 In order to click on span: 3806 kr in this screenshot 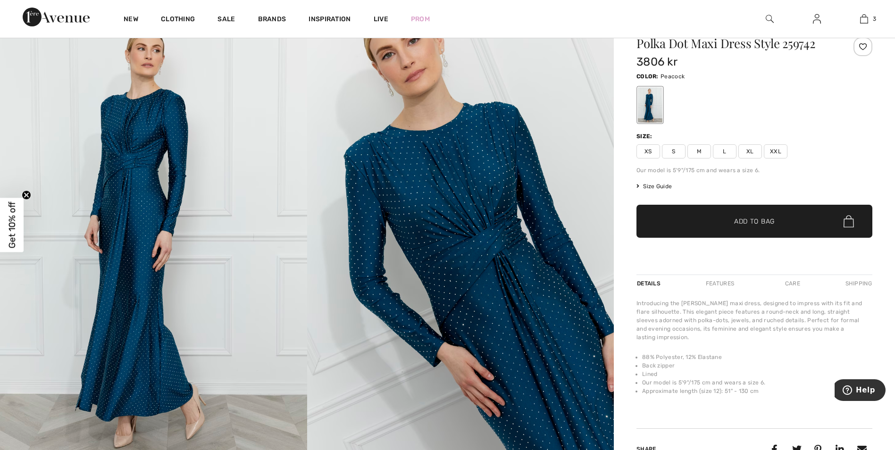, I will do `click(656, 62)`.